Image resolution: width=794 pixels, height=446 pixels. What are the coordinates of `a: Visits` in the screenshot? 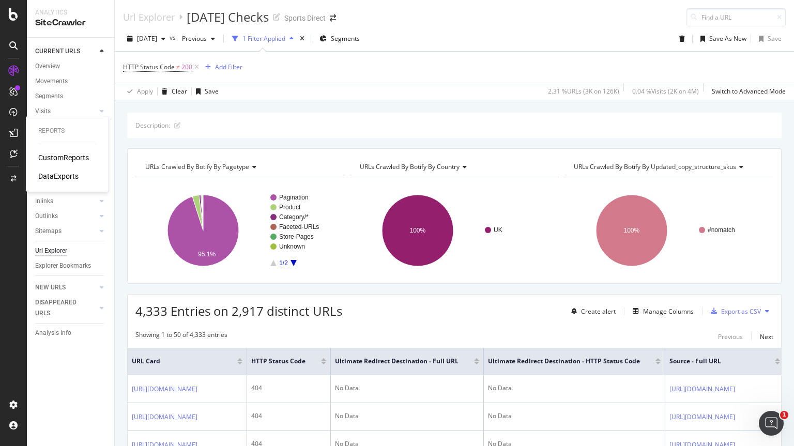 It's located at (66, 111).